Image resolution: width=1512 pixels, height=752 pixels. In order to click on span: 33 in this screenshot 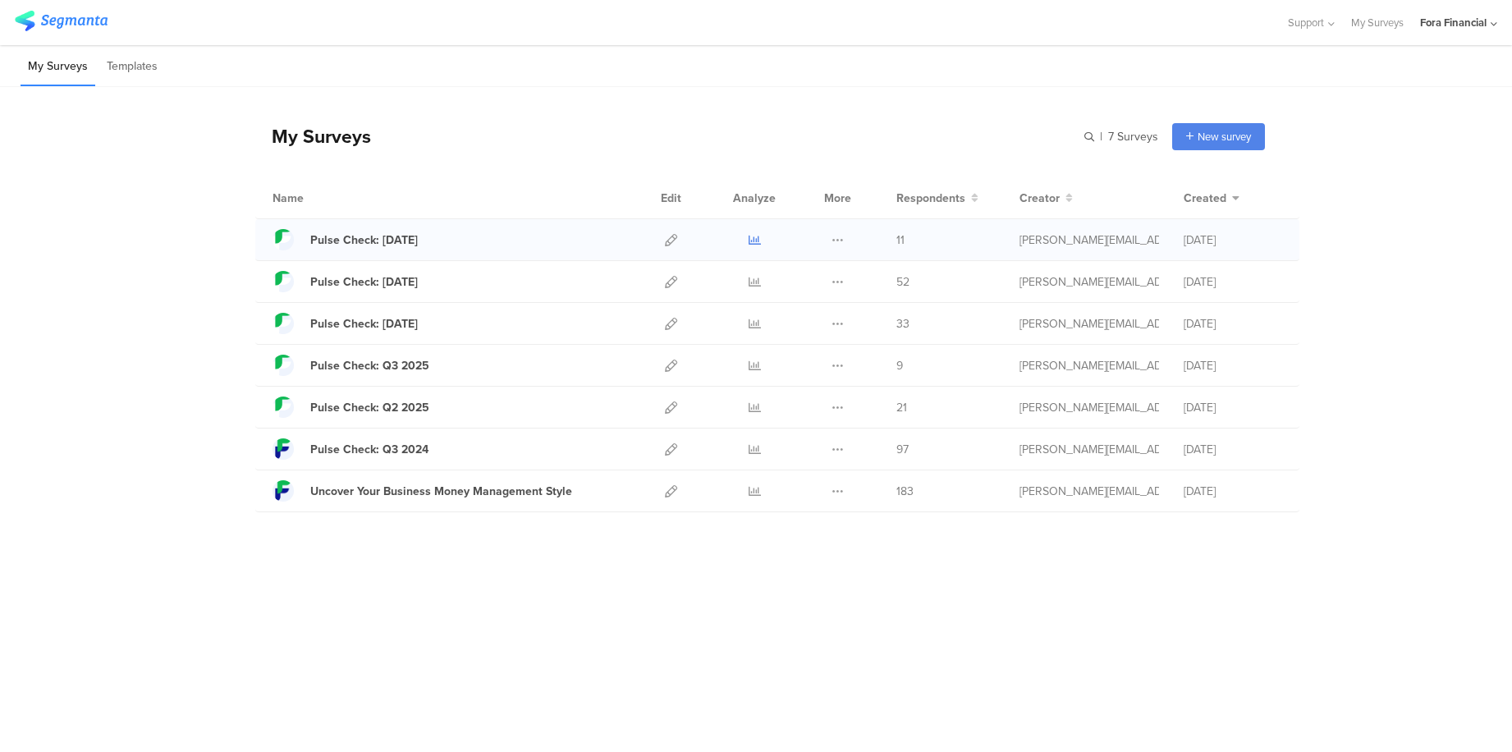, I will do `click(903, 323)`.